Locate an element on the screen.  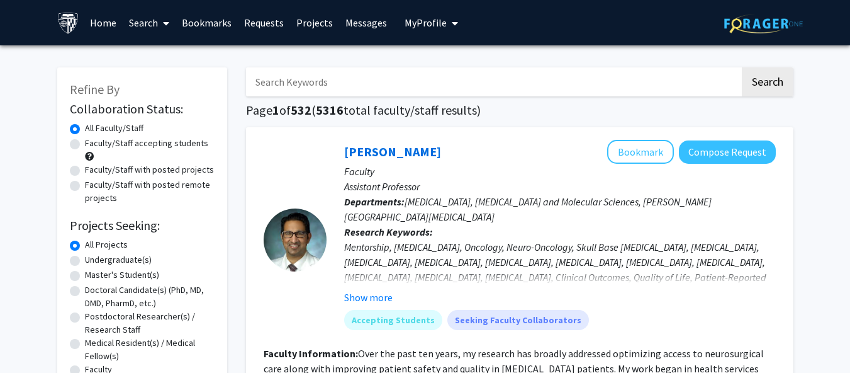
a: Requests is located at coordinates (264, 23).